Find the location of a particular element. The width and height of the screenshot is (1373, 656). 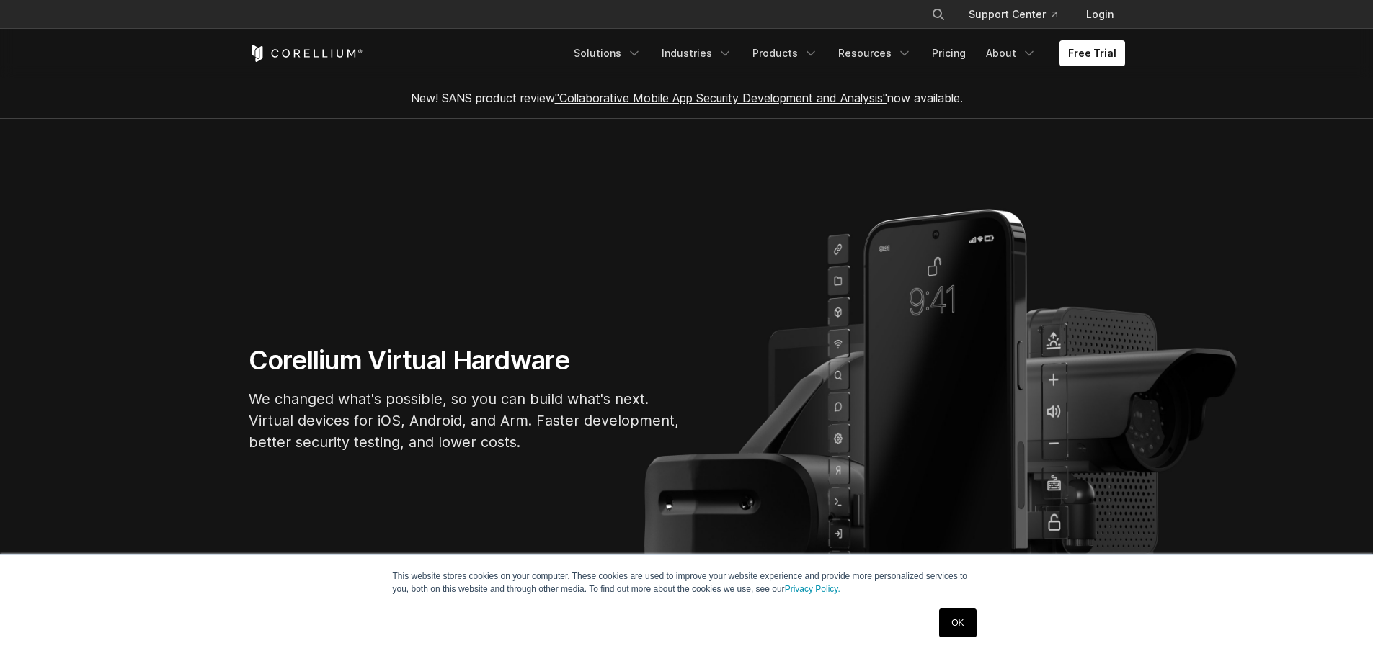

p: We changed what's possible, so you can build what's next. Virtual devices for iOS, Android, and A... is located at coordinates (465, 421).